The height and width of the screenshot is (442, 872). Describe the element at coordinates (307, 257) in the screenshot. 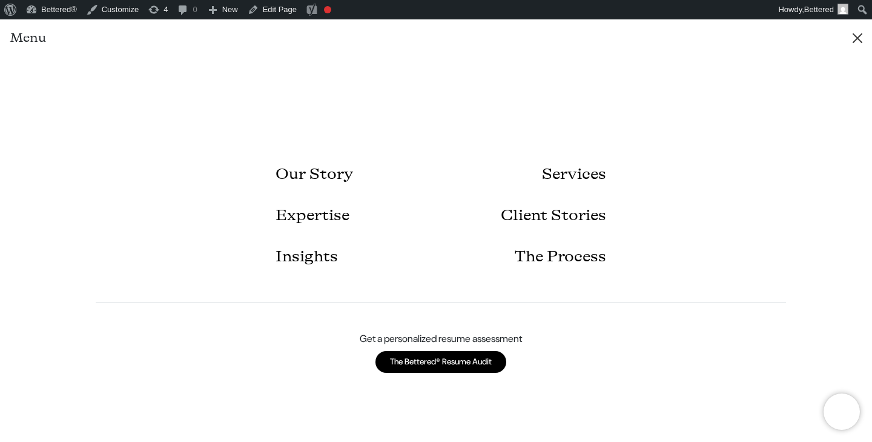

I see `a: Insights` at that location.